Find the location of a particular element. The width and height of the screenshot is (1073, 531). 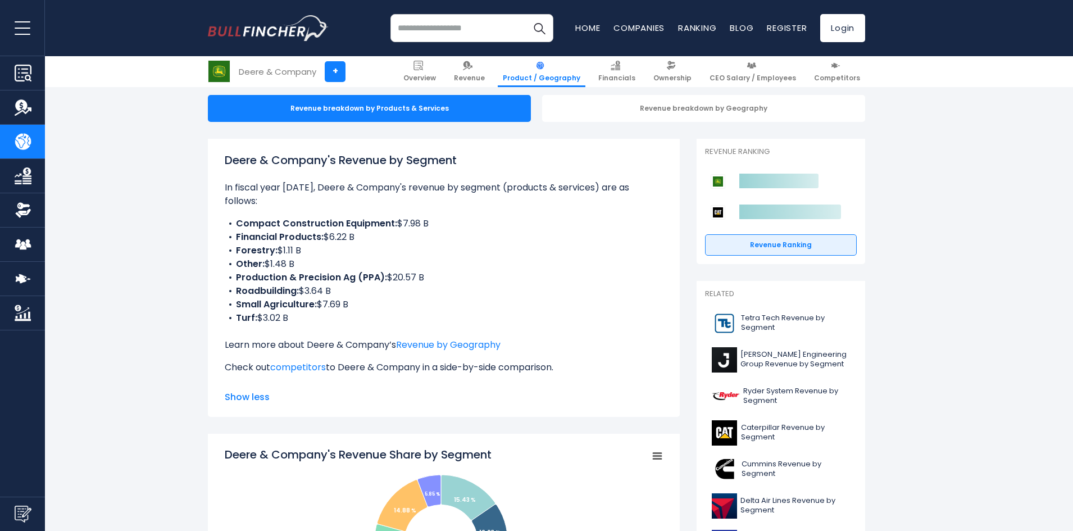

p: Check out to Deere & Company in a side-by-side comparison. is located at coordinates (444, 367).